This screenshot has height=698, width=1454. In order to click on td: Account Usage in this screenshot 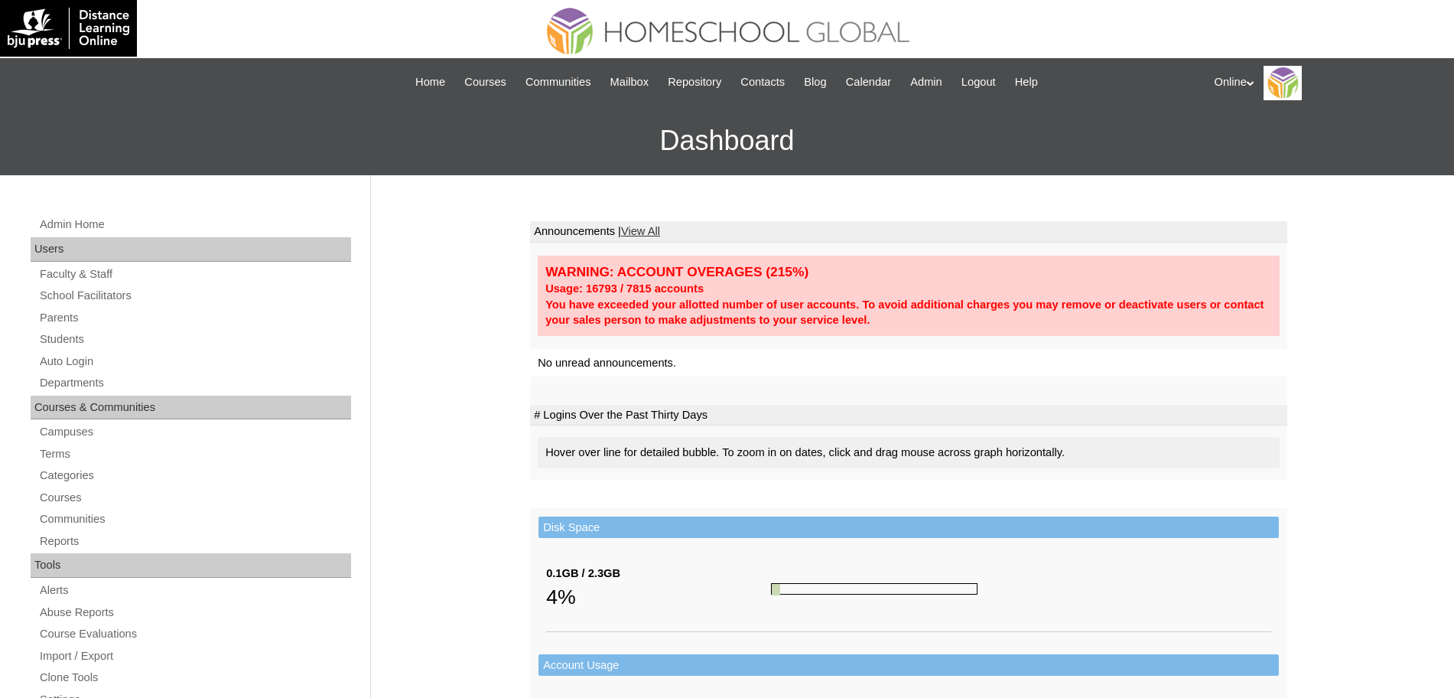, I will do `click(909, 665)`.